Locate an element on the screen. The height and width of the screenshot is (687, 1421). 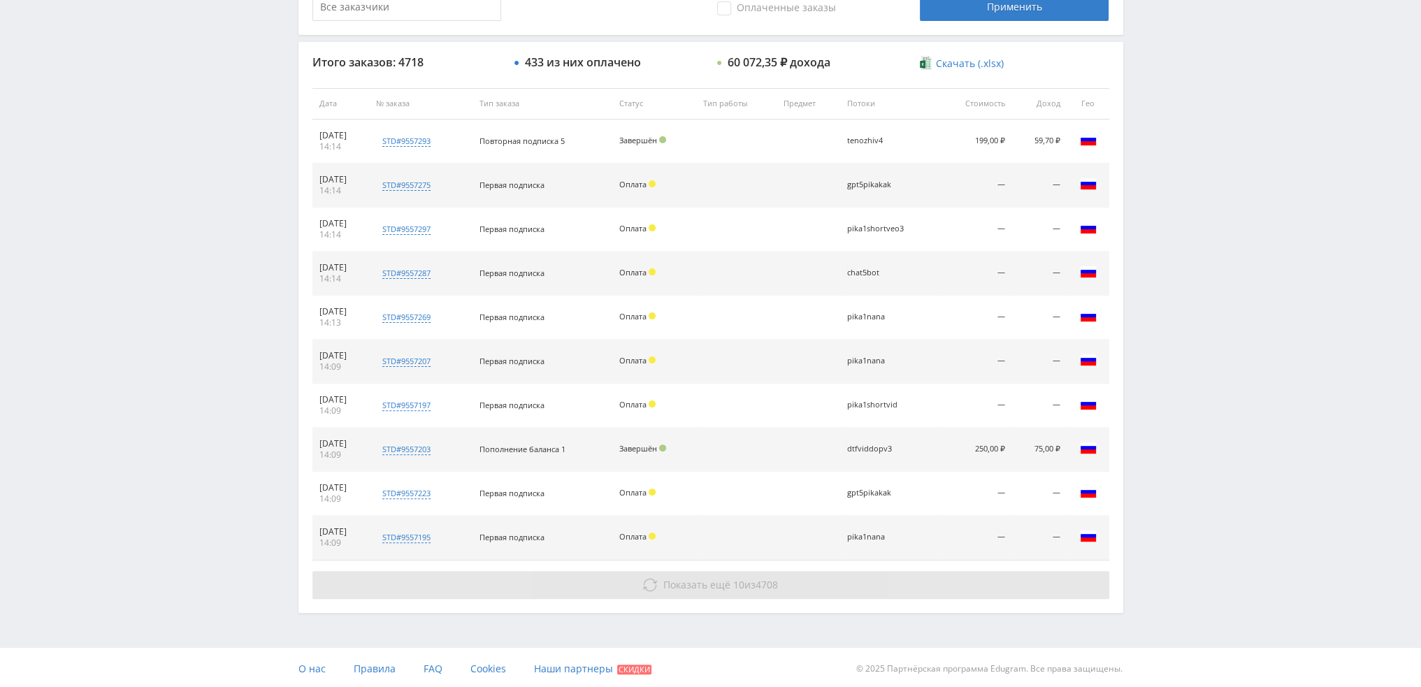
span: Пополнение баланса 1 is located at coordinates (522, 449).